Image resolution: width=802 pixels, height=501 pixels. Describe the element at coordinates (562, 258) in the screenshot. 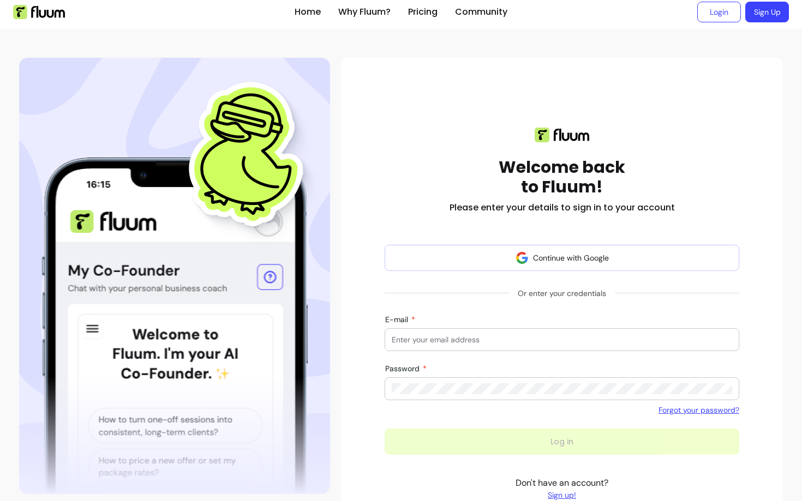

I see `button: Continue with Google` at that location.